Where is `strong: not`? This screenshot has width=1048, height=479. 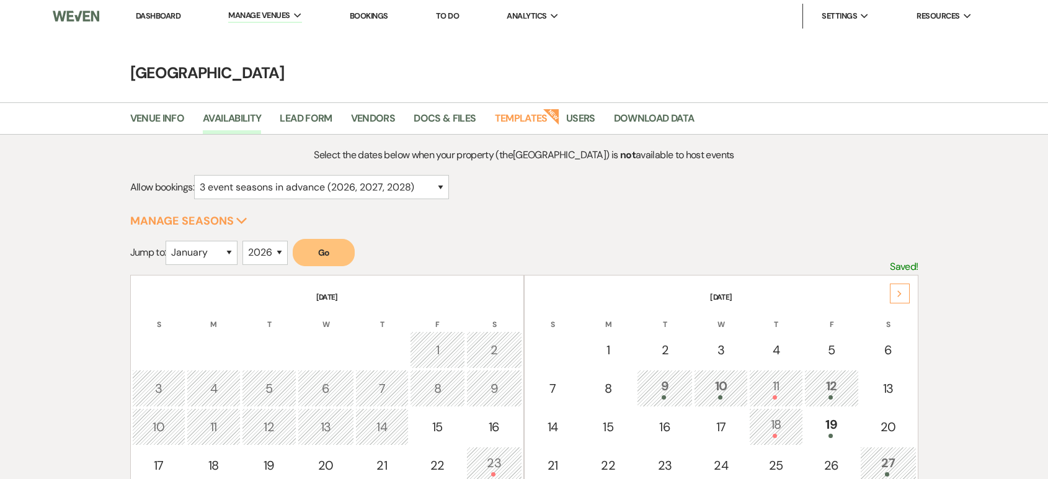 strong: not is located at coordinates (627, 154).